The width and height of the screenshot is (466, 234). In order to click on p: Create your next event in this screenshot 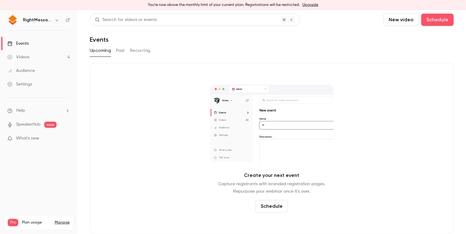, I will do `click(272, 176)`.